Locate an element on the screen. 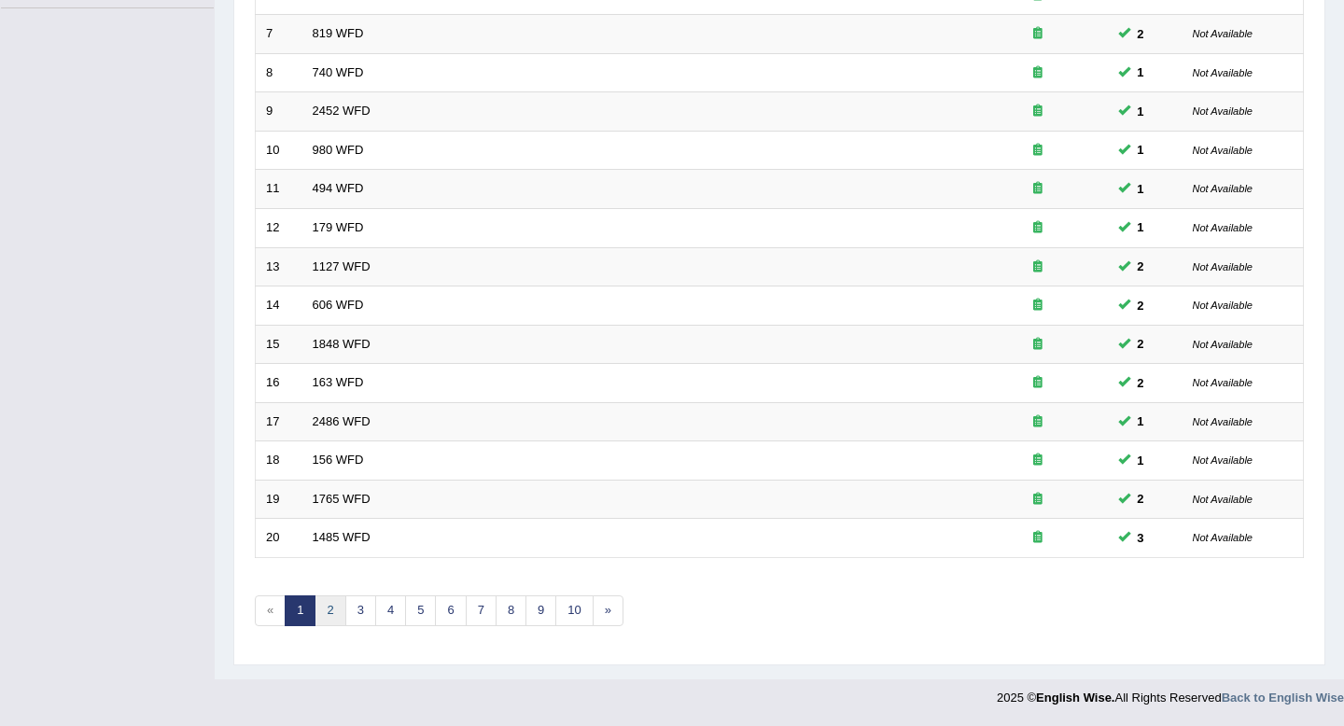  a: 1 is located at coordinates (300, 610).